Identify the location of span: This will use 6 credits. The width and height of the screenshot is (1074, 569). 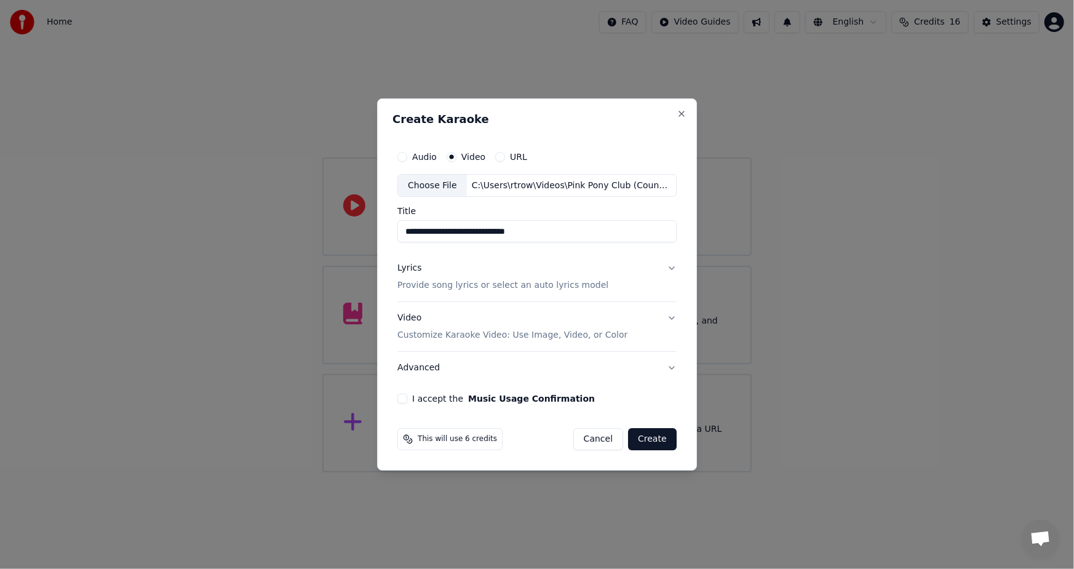
(457, 439).